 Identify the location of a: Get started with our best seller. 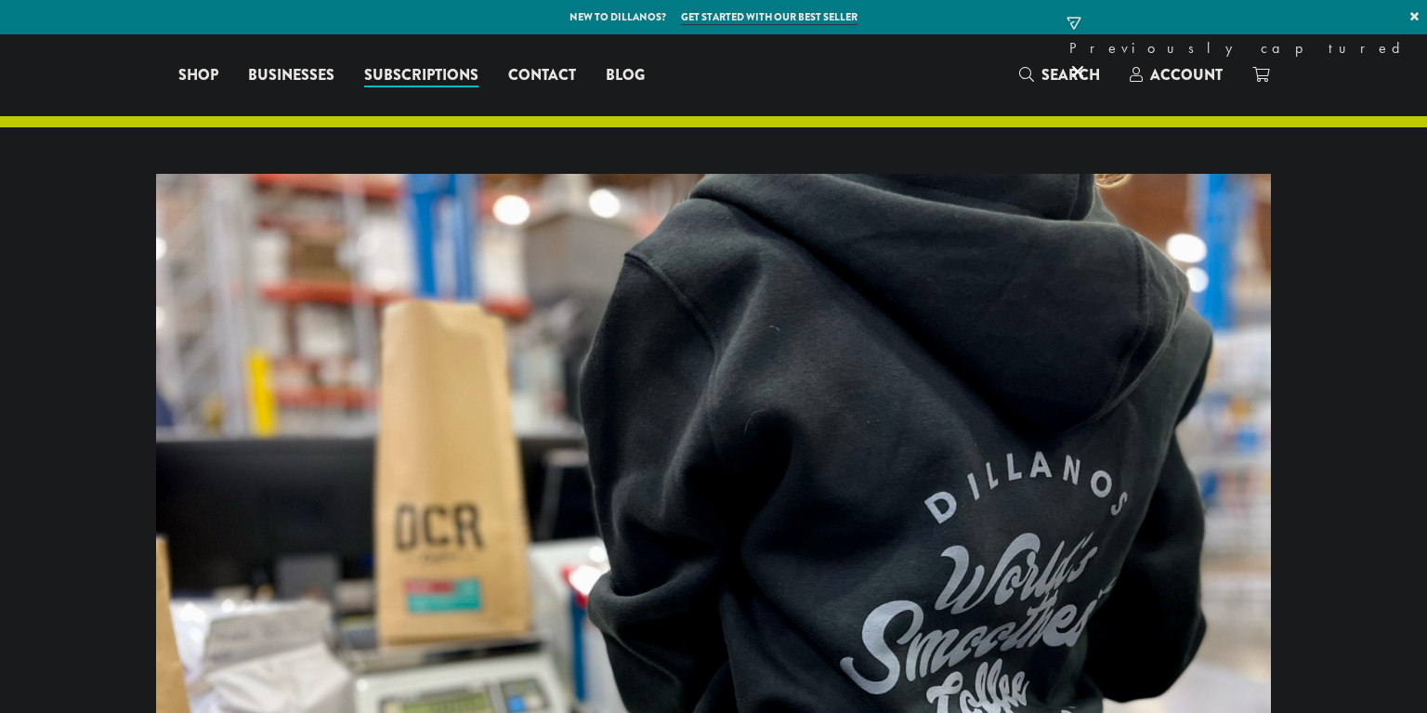
(769, 17).